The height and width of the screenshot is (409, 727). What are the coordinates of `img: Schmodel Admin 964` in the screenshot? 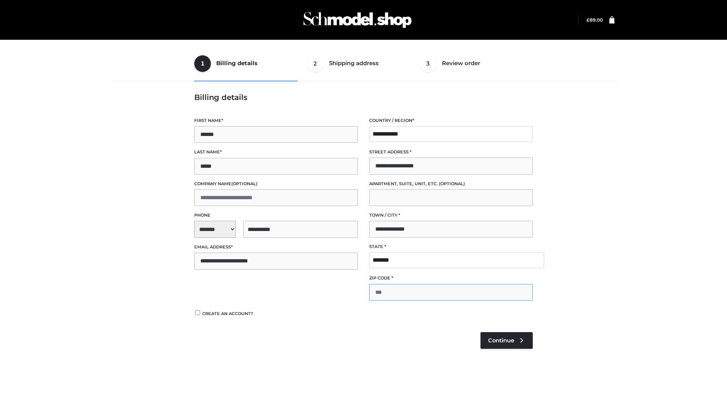 It's located at (358, 20).